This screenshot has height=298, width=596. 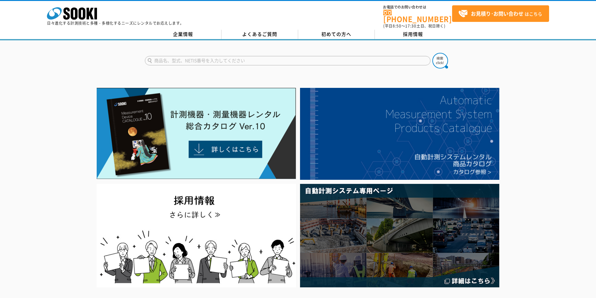 I want to click on img: btn_search.png, so click(x=440, y=61).